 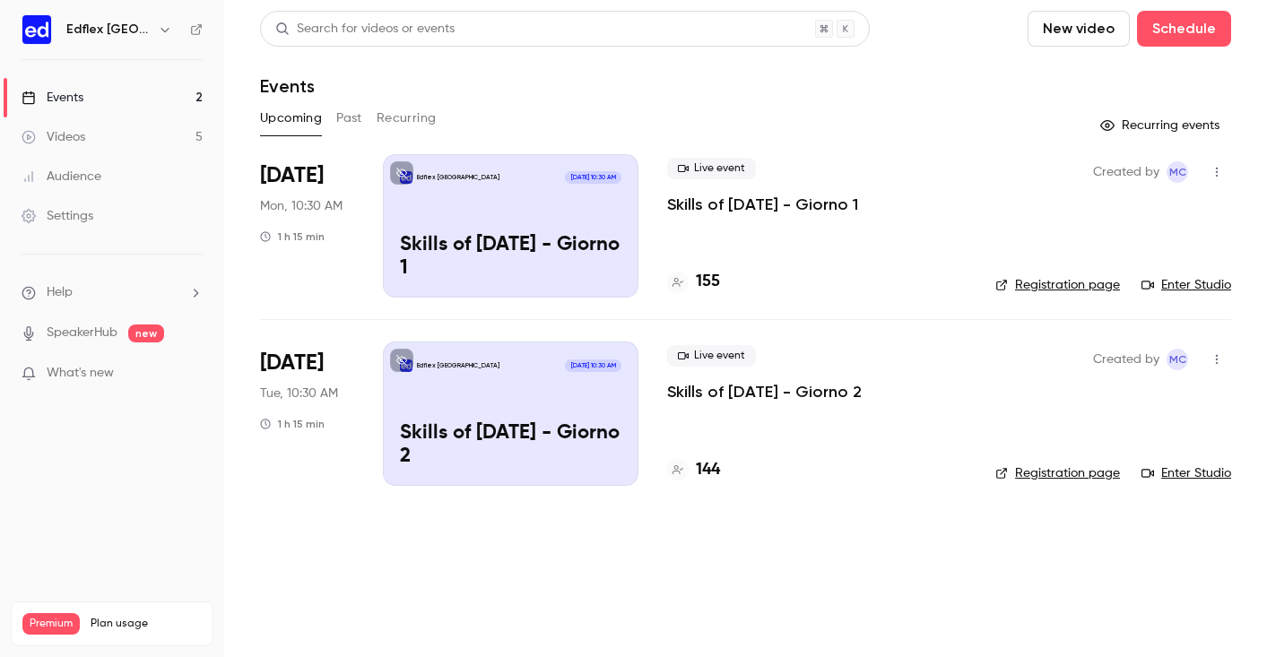 I want to click on button: New video, so click(x=1079, y=29).